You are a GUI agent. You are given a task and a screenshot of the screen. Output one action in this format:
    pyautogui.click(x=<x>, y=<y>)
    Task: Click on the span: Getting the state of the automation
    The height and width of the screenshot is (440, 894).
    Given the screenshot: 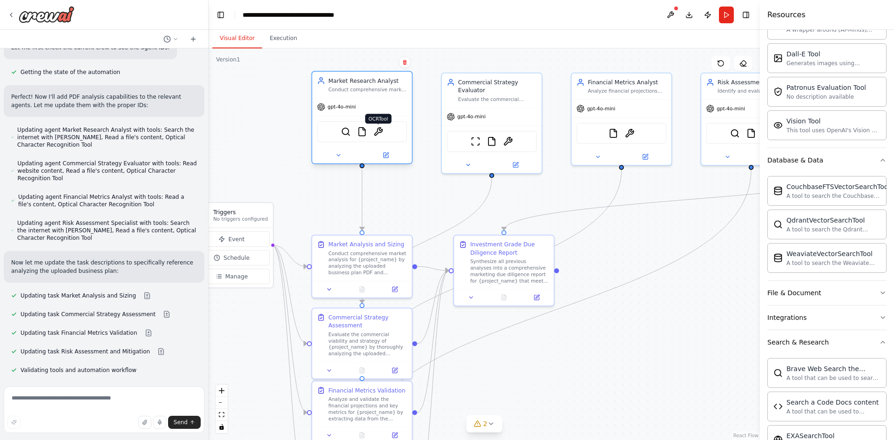 What is the action you would take?
    pyautogui.click(x=70, y=72)
    